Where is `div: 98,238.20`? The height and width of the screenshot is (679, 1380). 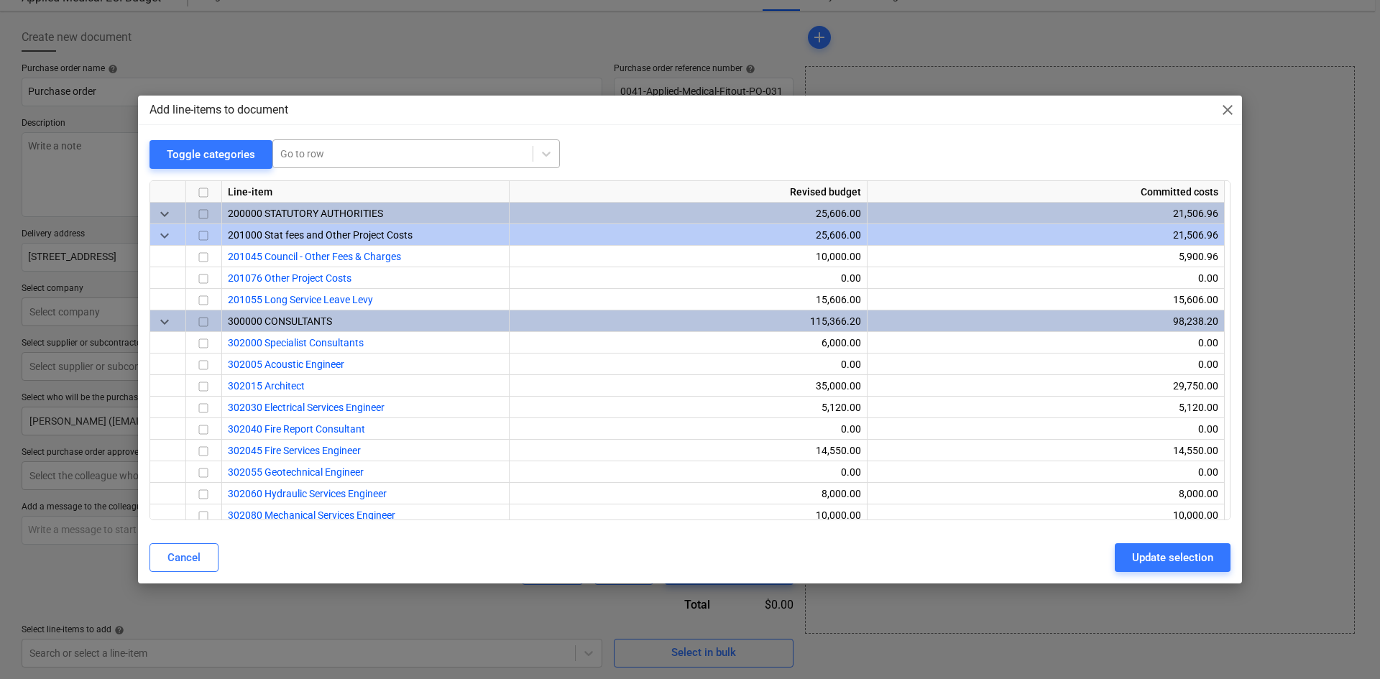
div: 98,238.20 is located at coordinates (1046, 321).